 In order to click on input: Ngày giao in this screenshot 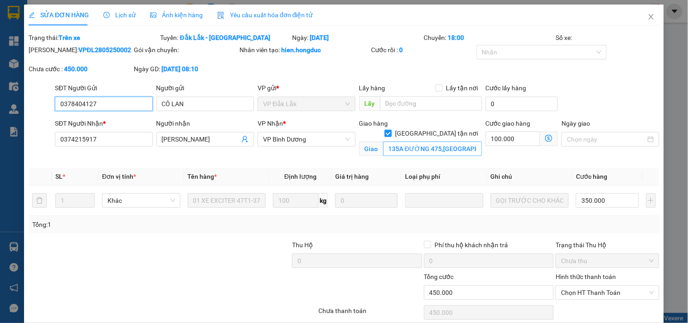, I will do `click(606, 139)`.